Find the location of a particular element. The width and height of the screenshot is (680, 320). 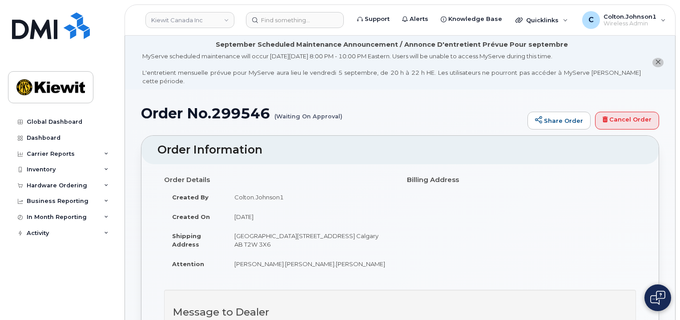

div: September Scheduled Maintenance Announcement / Annonce D'entretient Prévue Pour septembre is located at coordinates (392, 44).